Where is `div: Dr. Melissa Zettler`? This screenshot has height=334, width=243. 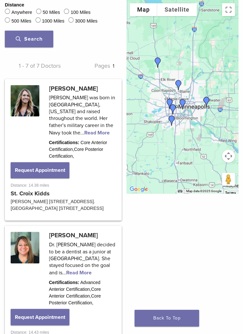 div: Dr. Melissa Zettler is located at coordinates (171, 121).